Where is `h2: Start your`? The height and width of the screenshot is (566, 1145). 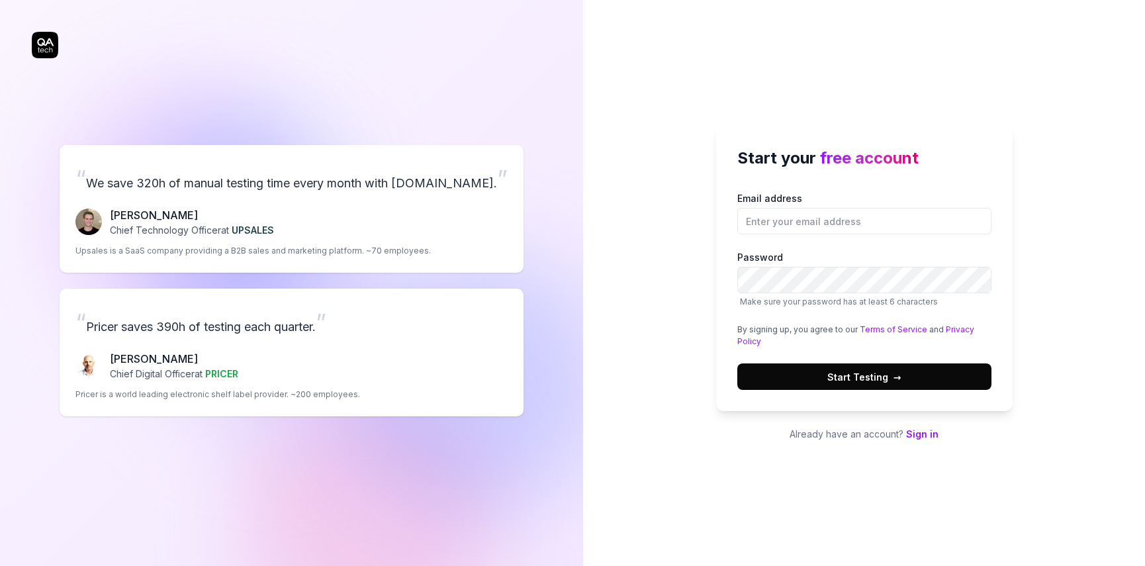
h2: Start your is located at coordinates (864, 158).